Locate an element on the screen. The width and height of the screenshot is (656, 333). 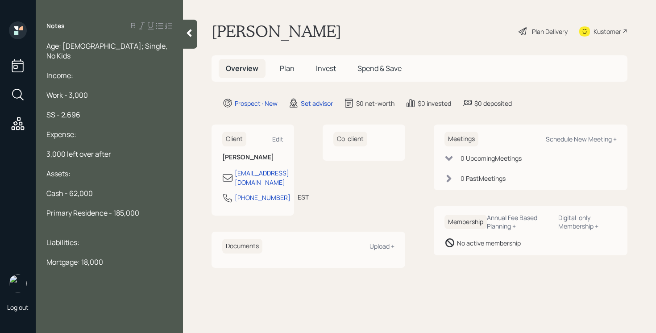
div: Schedule New Meeting + is located at coordinates (581, 139).